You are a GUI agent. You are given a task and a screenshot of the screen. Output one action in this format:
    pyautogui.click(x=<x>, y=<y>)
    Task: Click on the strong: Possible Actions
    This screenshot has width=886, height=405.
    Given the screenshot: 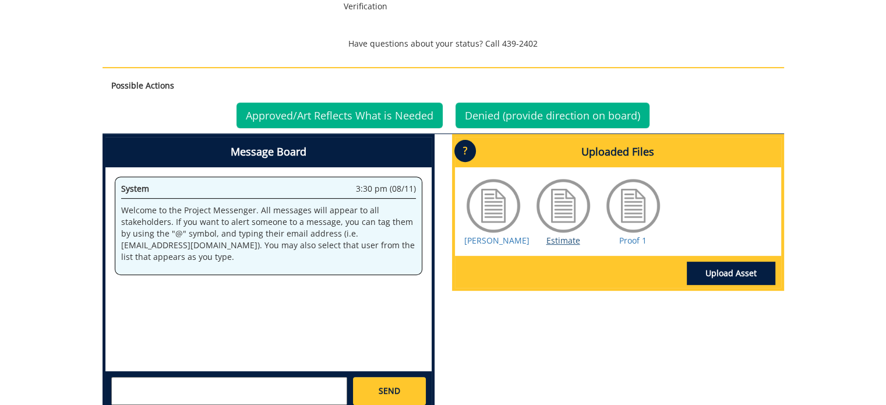 What is the action you would take?
    pyautogui.click(x=143, y=85)
    